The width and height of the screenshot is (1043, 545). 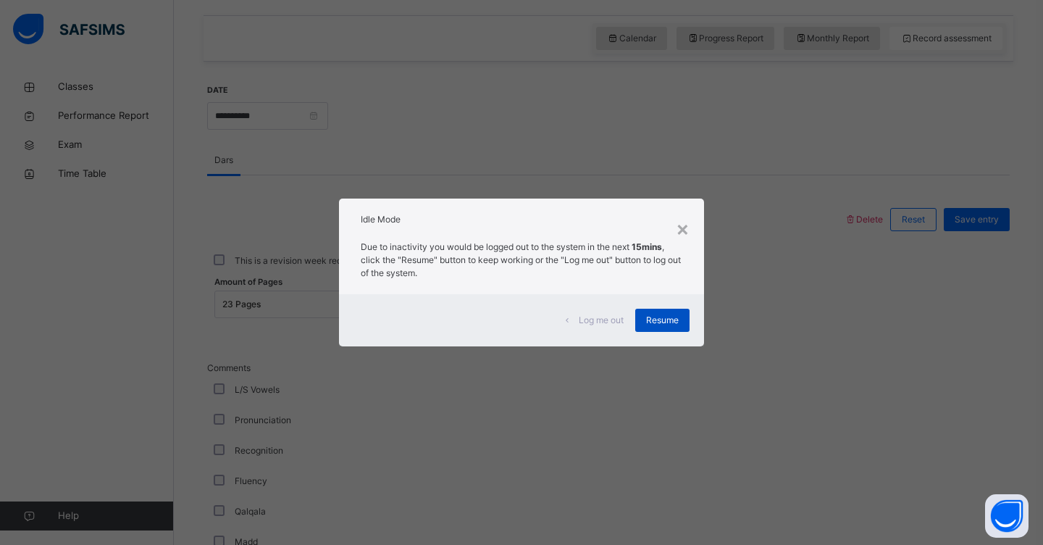 I want to click on span: Resume, so click(x=662, y=320).